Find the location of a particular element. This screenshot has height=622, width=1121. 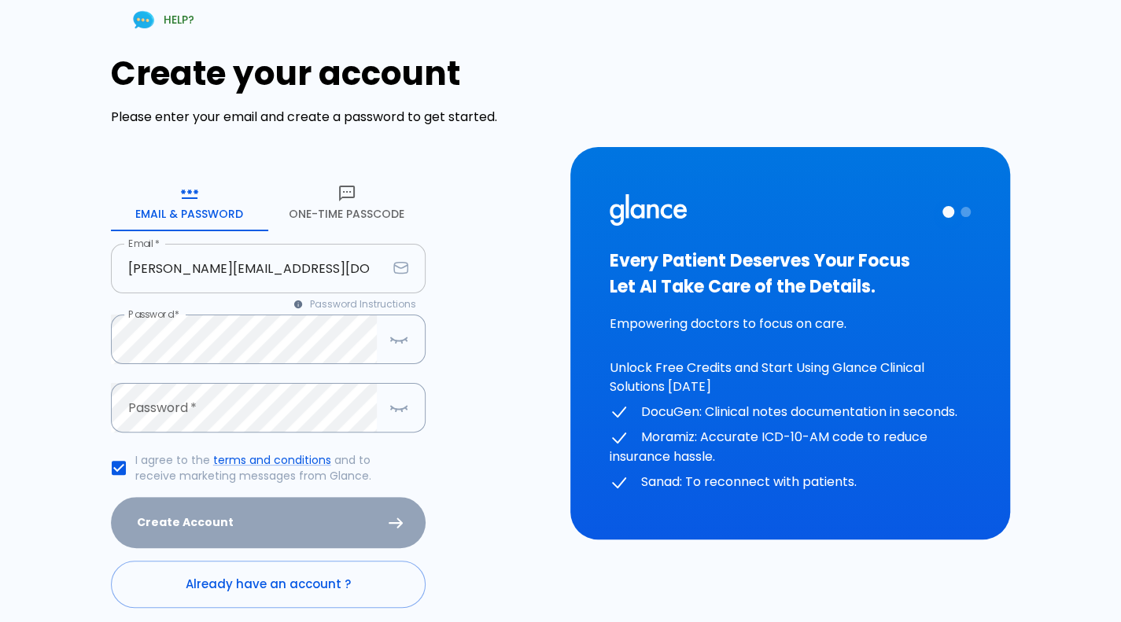

h1: Create your account is located at coordinates (331, 73).